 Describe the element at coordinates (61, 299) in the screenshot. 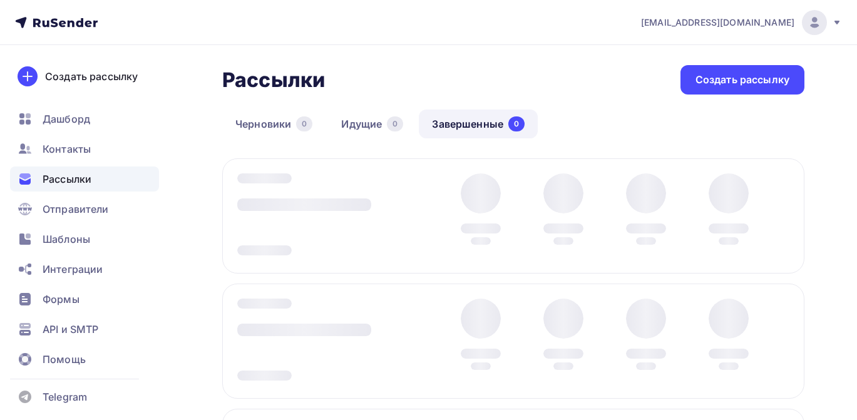

I see `span: Формы` at that location.